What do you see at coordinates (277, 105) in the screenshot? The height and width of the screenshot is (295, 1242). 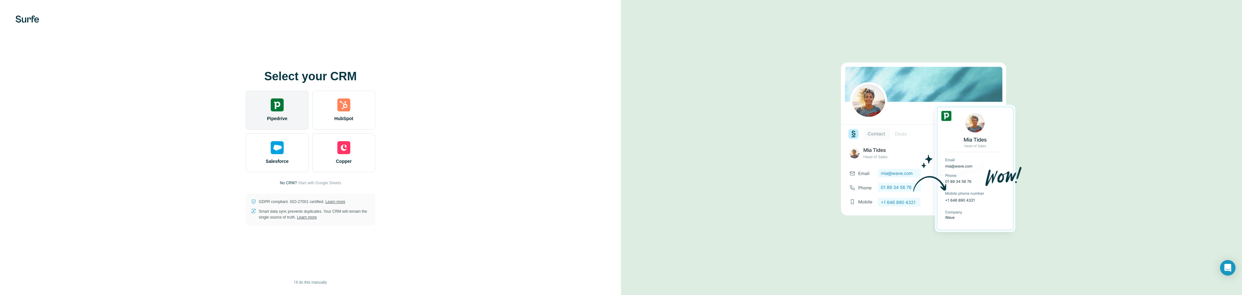 I see `img: pipedrive's logo` at bounding box center [277, 105].